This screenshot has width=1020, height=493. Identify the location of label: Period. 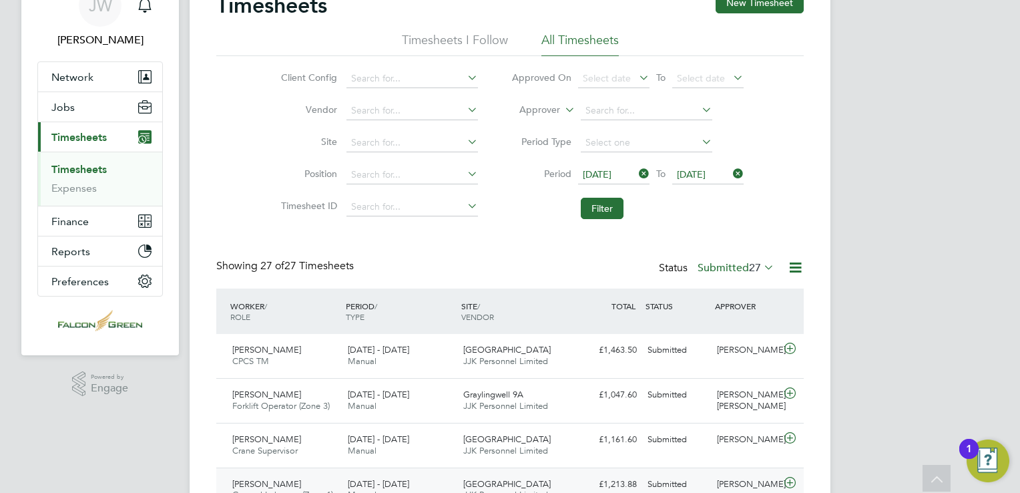
(541, 174).